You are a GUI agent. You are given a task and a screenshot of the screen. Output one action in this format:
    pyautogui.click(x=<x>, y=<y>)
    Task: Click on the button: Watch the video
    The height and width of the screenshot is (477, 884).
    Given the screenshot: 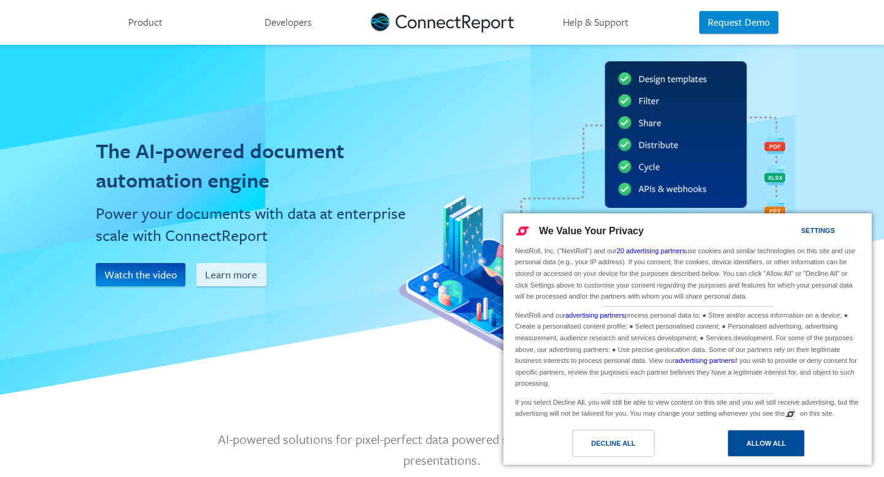 What is the action you would take?
    pyautogui.click(x=141, y=275)
    